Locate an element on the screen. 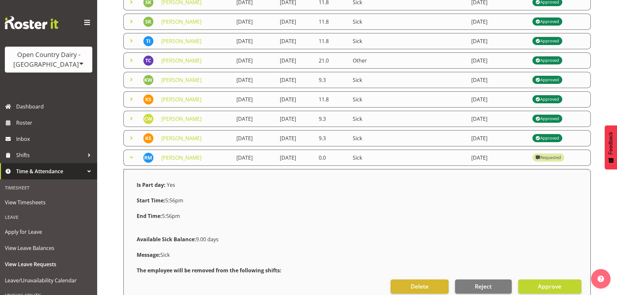 The width and height of the screenshot is (617, 295). strong: Message: is located at coordinates (148, 255).